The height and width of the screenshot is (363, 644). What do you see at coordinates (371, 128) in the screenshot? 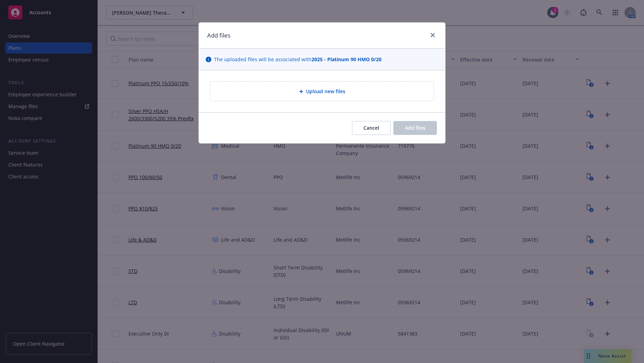
I see `button: Cancel` at bounding box center [371, 128].